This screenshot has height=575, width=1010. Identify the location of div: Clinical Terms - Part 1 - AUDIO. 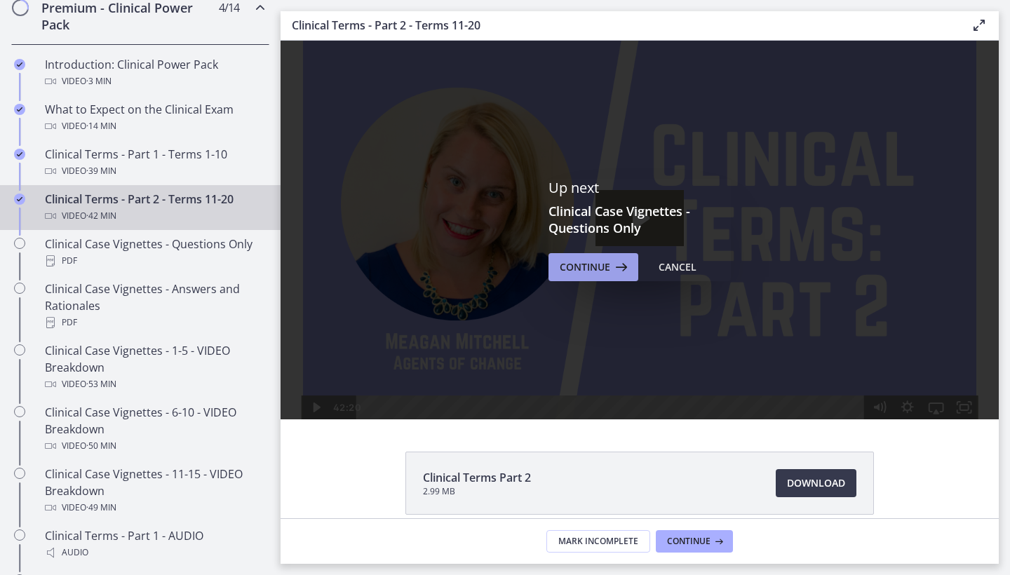
(154, 544).